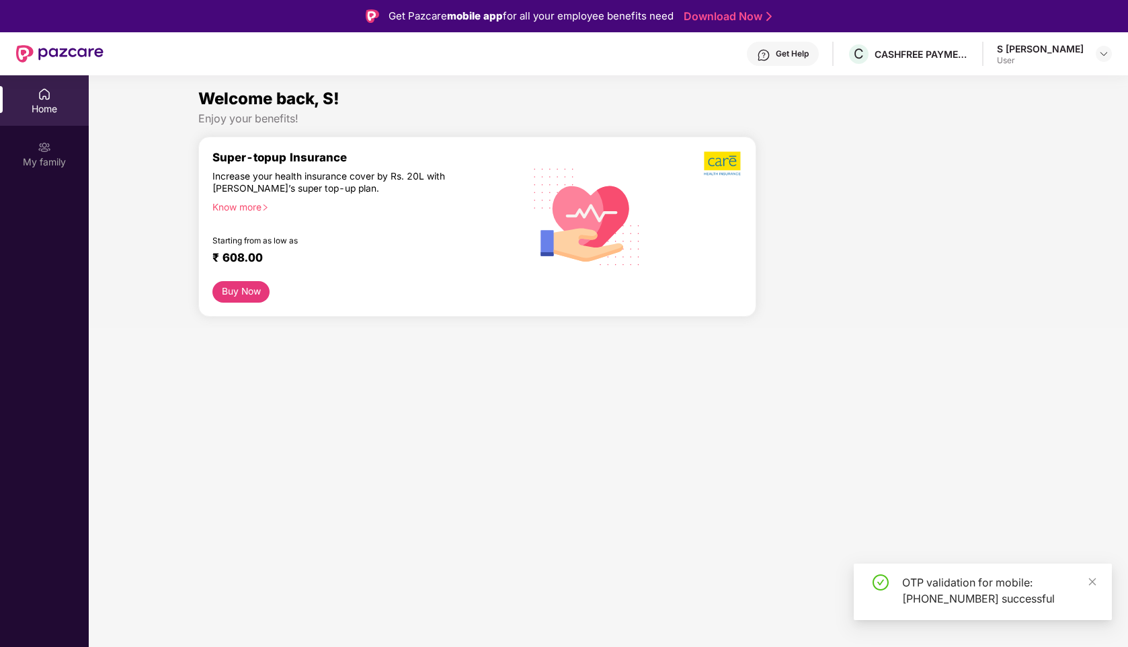 The height and width of the screenshot is (647, 1128). What do you see at coordinates (44, 94) in the screenshot?
I see `img: svg+xml;base64,PHN2ZyBpZD0iSG9tZSIgeG1sbnM9Imh0dHA6Ly93d3cudzMub3JnLzIwMDAvc3ZnIiB3aWR0aD0iMjAiIG...` at bounding box center [44, 94].